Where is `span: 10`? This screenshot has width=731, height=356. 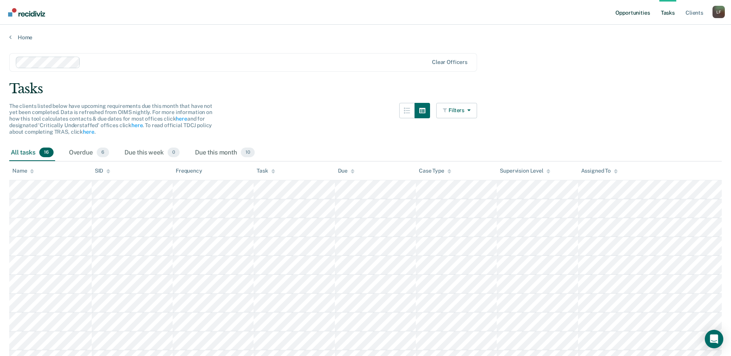 span: 10 is located at coordinates (248, 153).